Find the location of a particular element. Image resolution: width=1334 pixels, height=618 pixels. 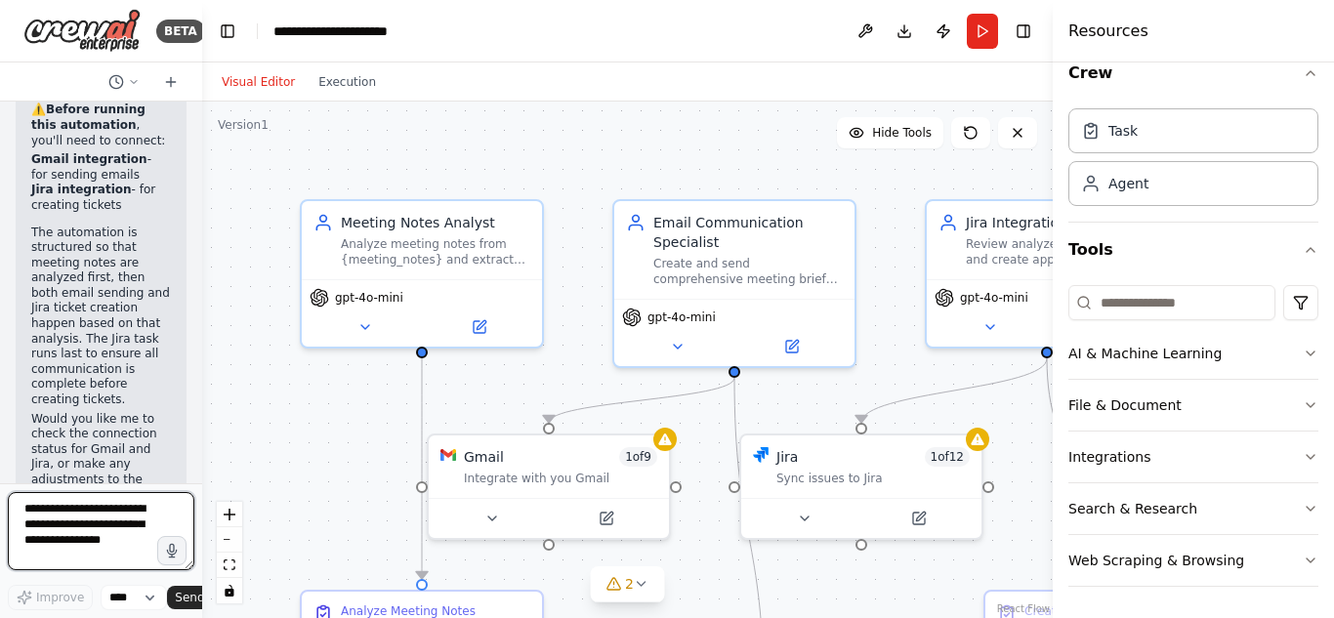

button: zoom in is located at coordinates (229, 515).